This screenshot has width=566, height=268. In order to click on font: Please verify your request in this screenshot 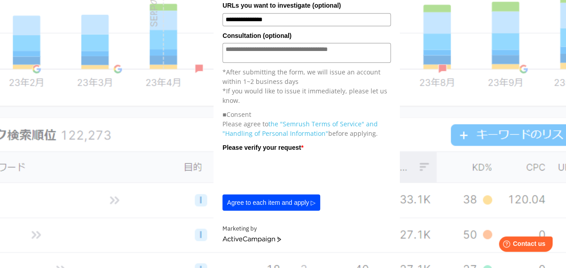, I will do `click(262, 147)`.